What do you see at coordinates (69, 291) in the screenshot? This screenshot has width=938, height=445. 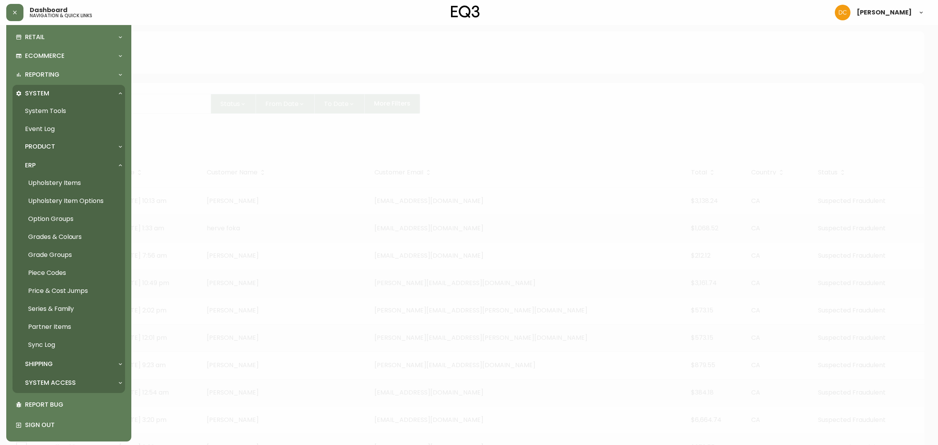 I see `a: Price & Cost Jumps` at bounding box center [69, 291].